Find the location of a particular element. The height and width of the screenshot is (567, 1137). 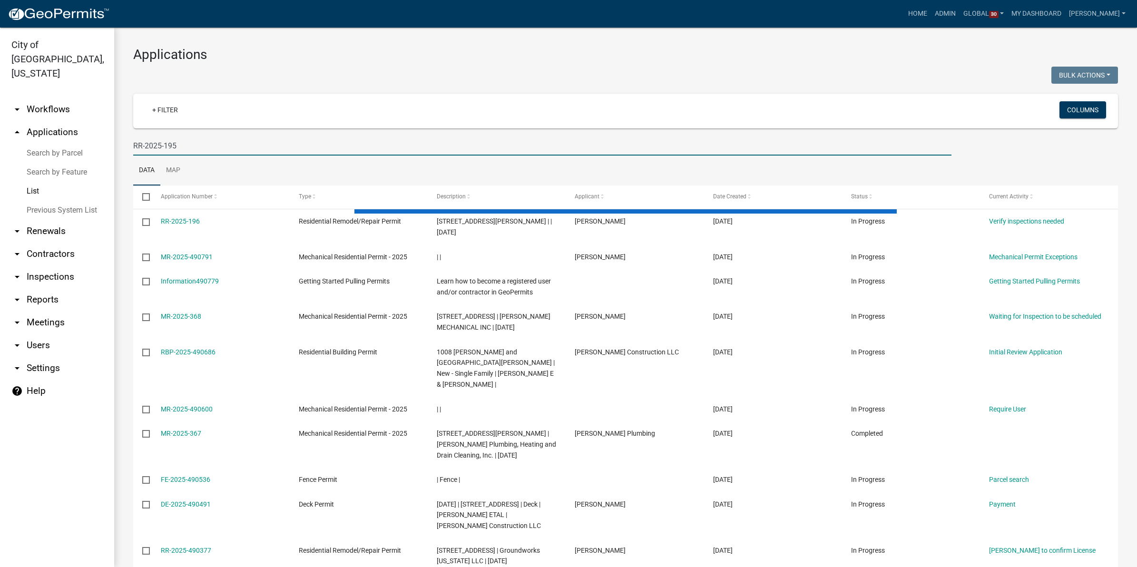

span: 1013 3RD ST S | Groundworks Minnesota LLC | 11/13/2025 is located at coordinates (488, 556).